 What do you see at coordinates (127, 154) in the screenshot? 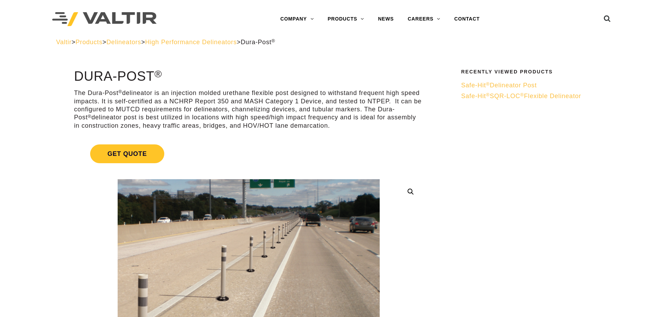
I see `span: Get Quote` at bounding box center [127, 154].